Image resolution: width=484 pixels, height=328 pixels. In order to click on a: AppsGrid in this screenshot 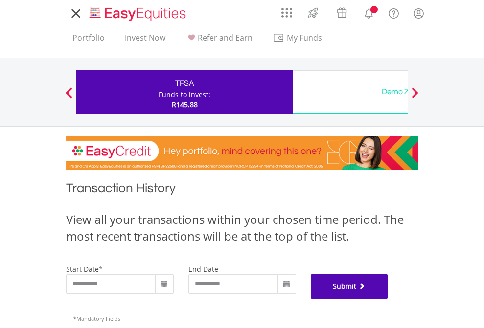, I will do `click(287, 10)`.